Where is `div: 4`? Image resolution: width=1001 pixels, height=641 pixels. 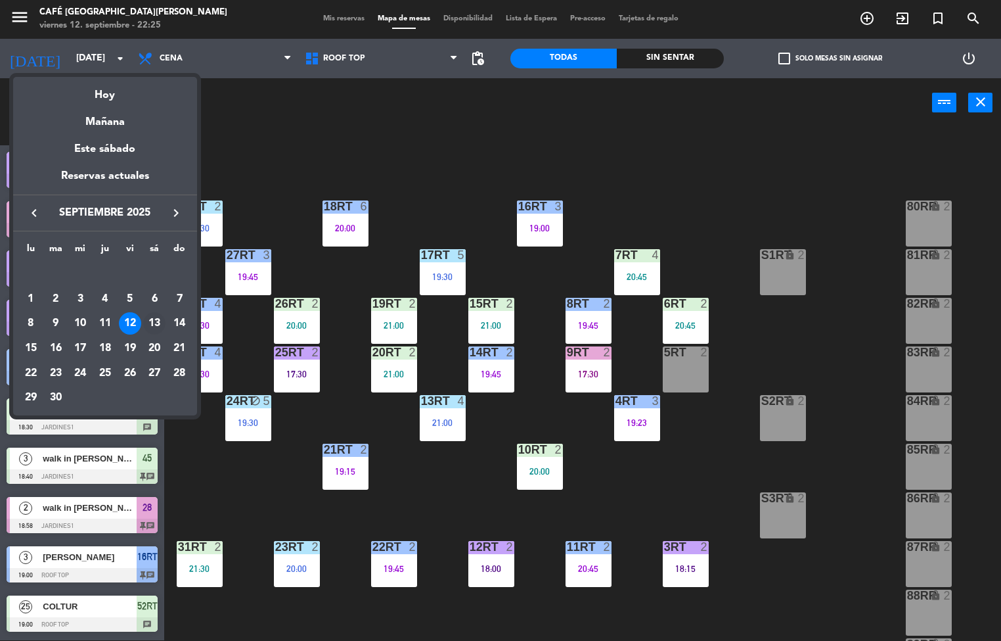
div: 4 is located at coordinates (105, 299).